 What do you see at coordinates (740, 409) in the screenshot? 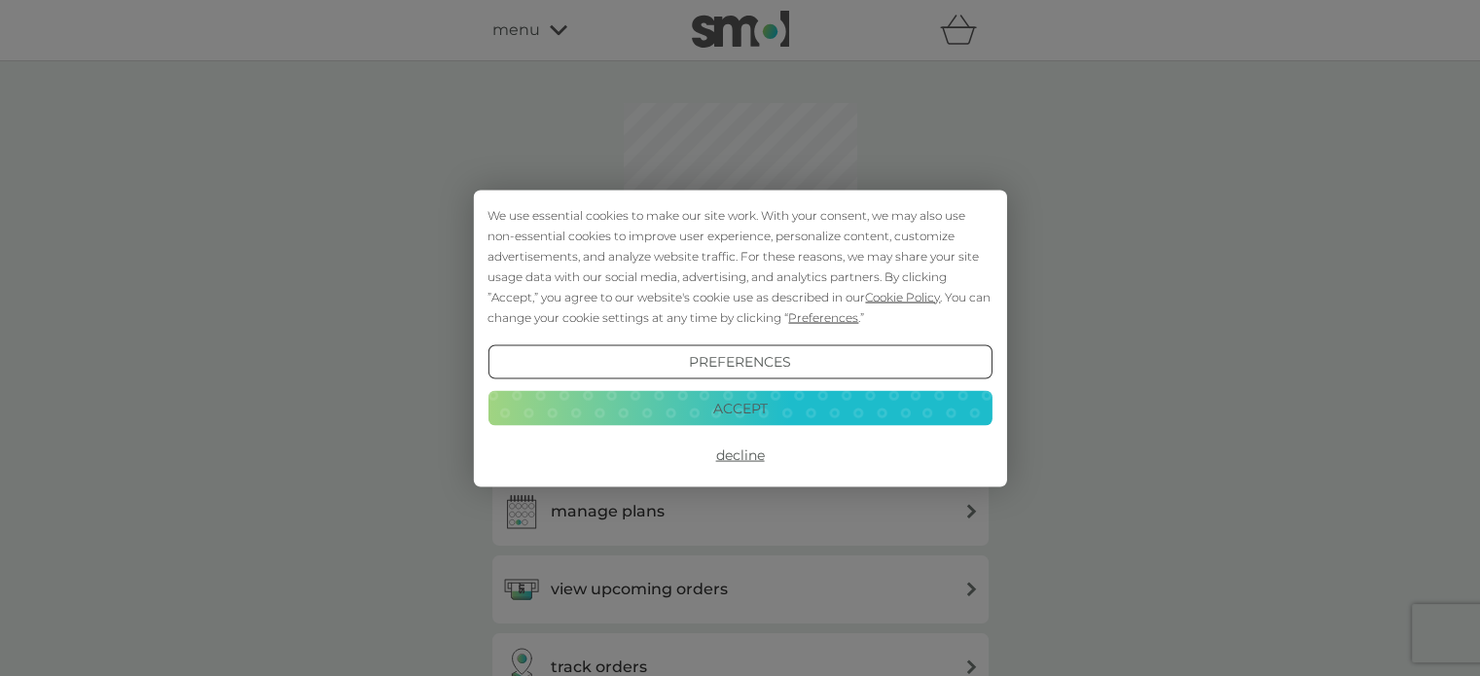
I see `button: Accept` at bounding box center [740, 409].